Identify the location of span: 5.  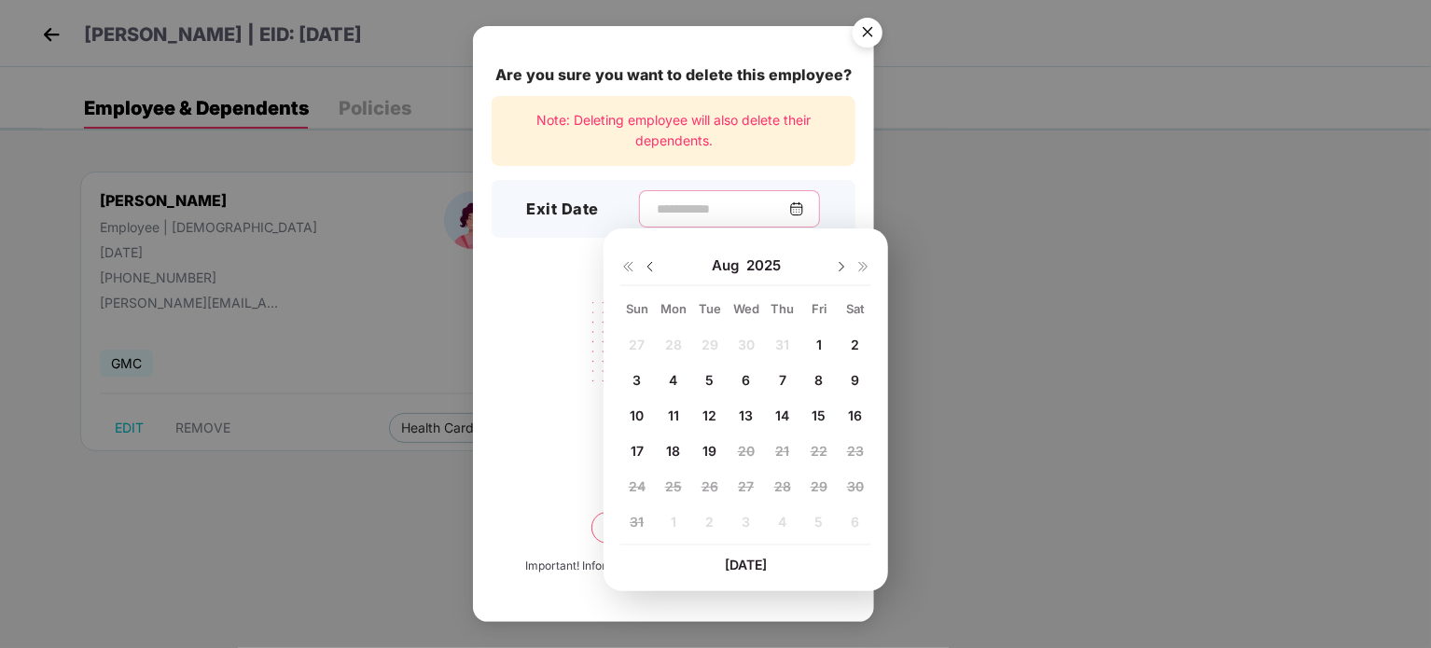
(709, 380).